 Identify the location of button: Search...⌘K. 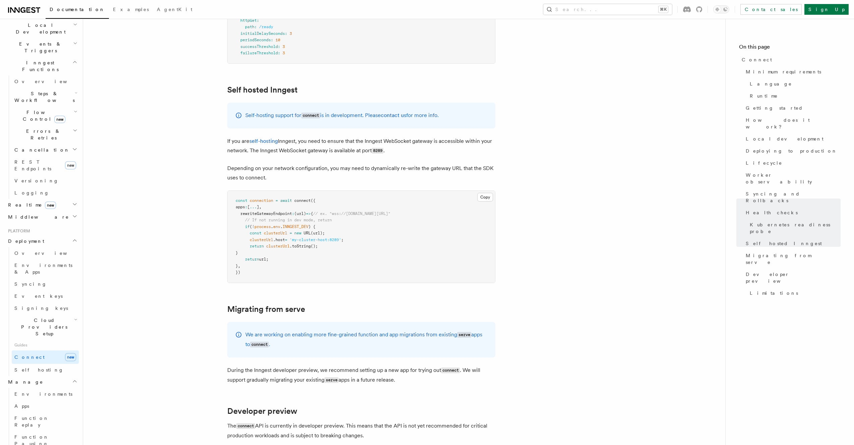
(608, 9).